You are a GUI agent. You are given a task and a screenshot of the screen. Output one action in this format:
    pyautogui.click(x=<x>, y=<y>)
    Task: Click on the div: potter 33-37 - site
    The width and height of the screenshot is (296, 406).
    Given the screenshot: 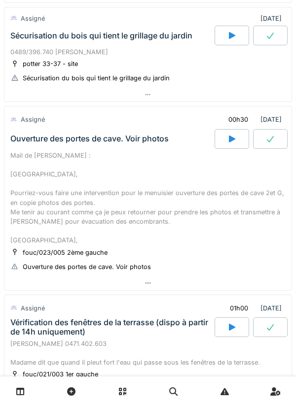 What is the action you would take?
    pyautogui.click(x=50, y=64)
    